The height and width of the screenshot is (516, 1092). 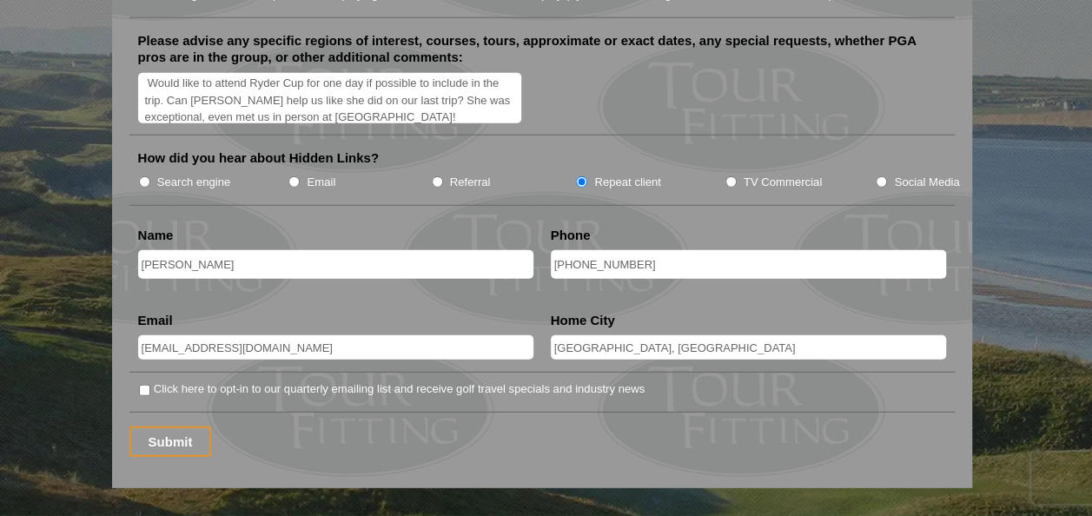 What do you see at coordinates (470, 182) in the screenshot?
I see `label: Referral` at bounding box center [470, 182].